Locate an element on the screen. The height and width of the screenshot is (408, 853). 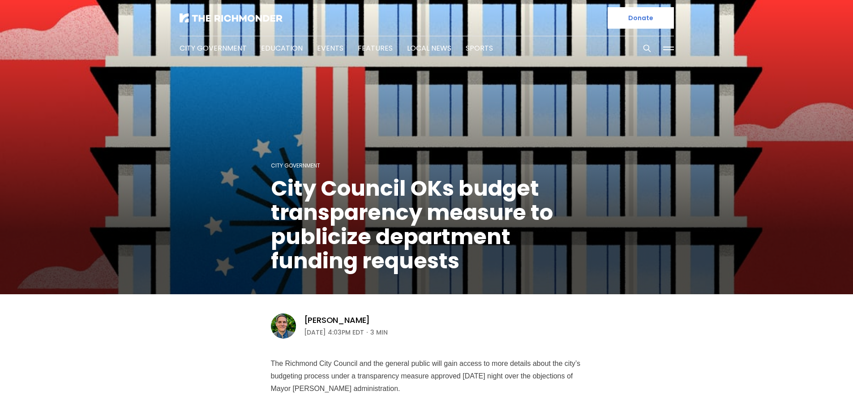
a: Donate is located at coordinates (641, 18).